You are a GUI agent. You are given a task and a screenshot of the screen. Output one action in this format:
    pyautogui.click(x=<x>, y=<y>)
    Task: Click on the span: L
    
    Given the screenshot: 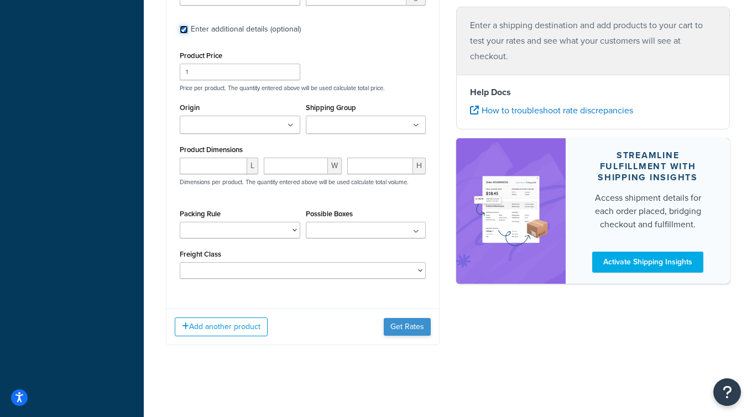 What is the action you would take?
    pyautogui.click(x=253, y=166)
    